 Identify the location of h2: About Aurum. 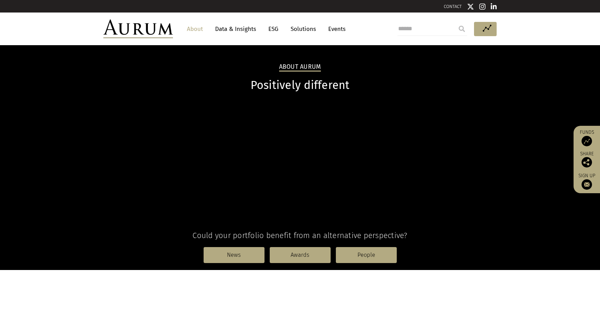
(300, 68).